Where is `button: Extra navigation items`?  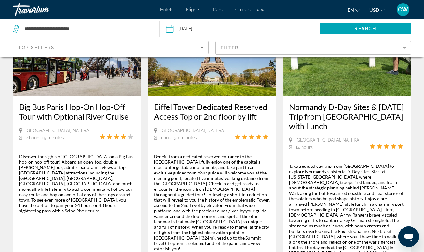 button: Extra navigation items is located at coordinates (260, 10).